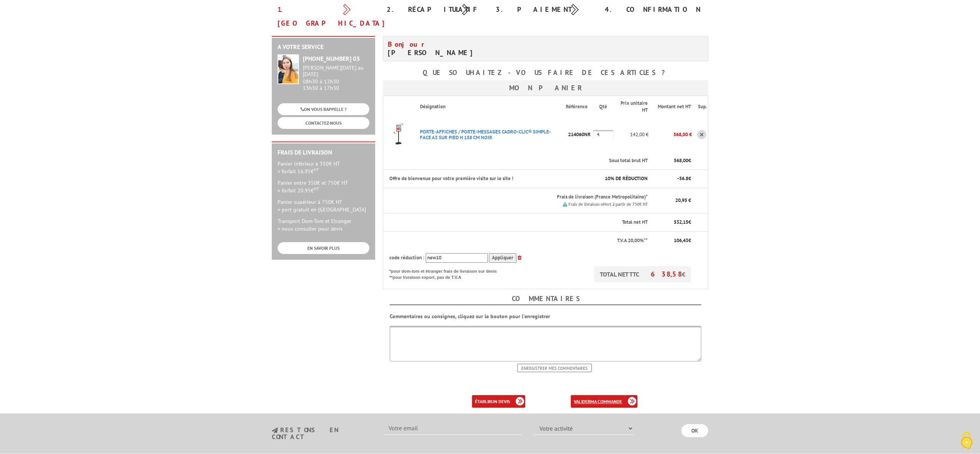 The width and height of the screenshot is (980, 454). I want to click on small: Frais de livraison offert à partir de 750€ HT, so click(608, 204).